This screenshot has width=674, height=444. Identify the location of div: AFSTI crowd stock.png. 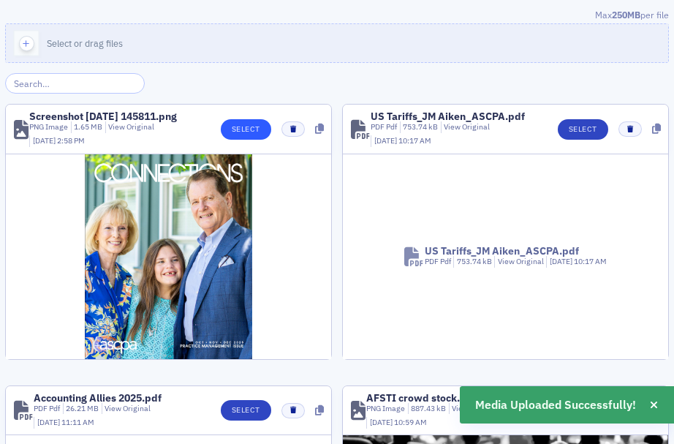
(422, 398).